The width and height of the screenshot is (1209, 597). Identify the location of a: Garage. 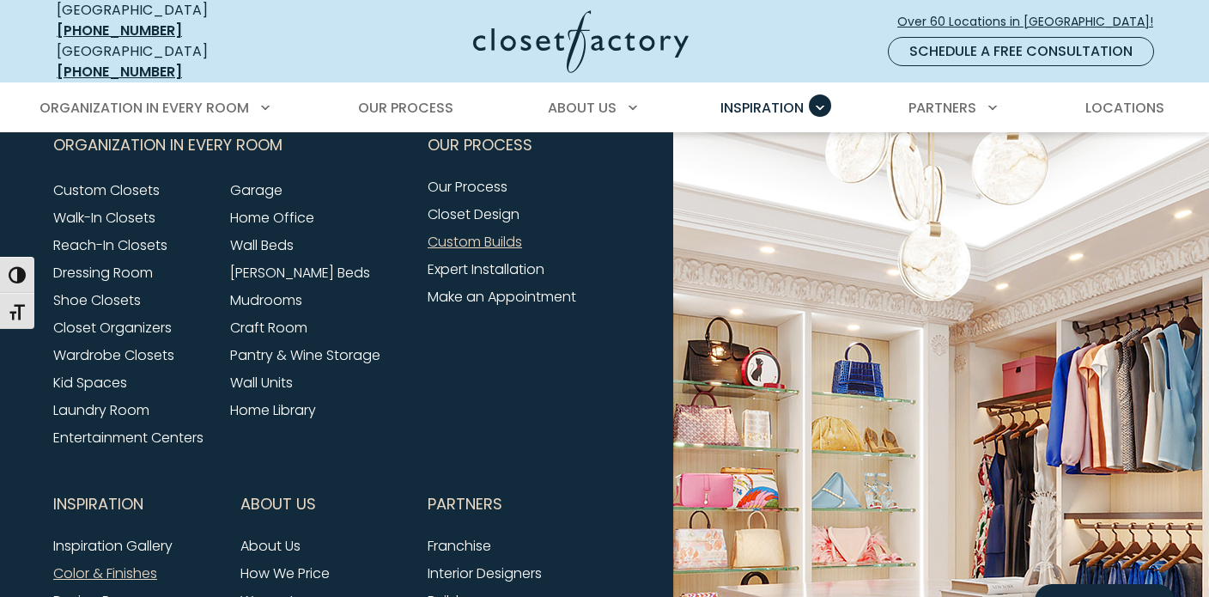
(256, 190).